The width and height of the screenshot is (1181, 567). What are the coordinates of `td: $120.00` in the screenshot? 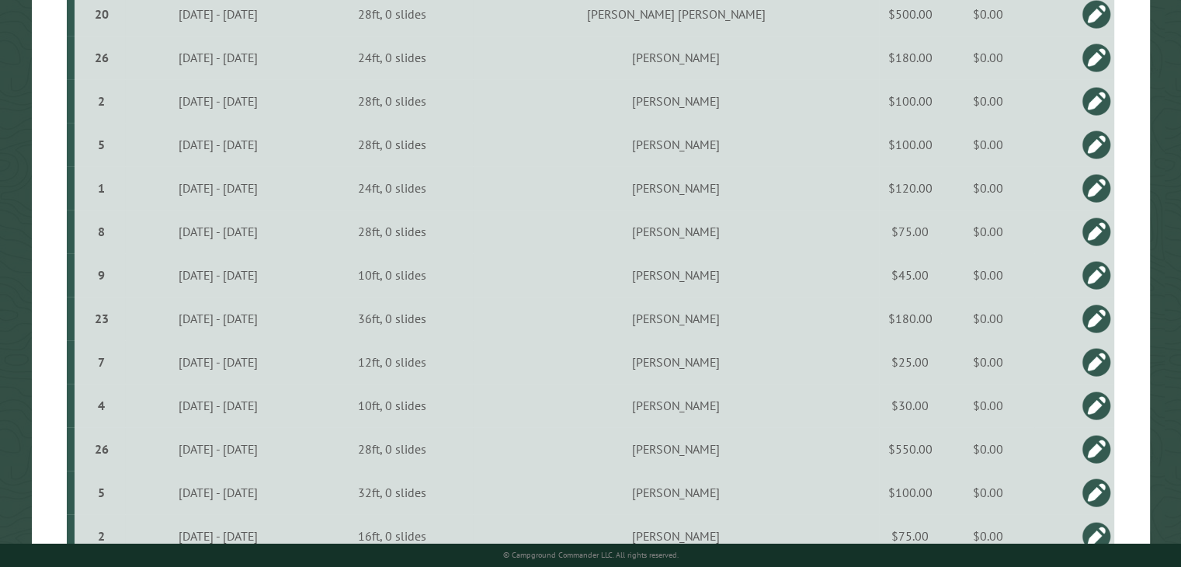 It's located at (910, 188).